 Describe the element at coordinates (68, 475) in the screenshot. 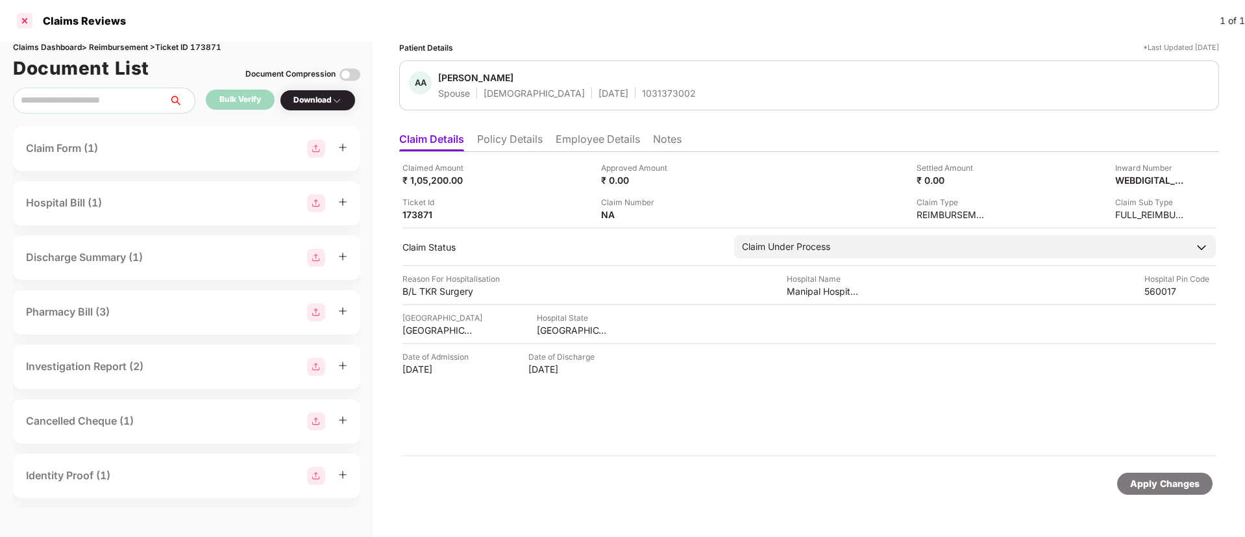

I see `div: Identity Proof (1)` at that location.